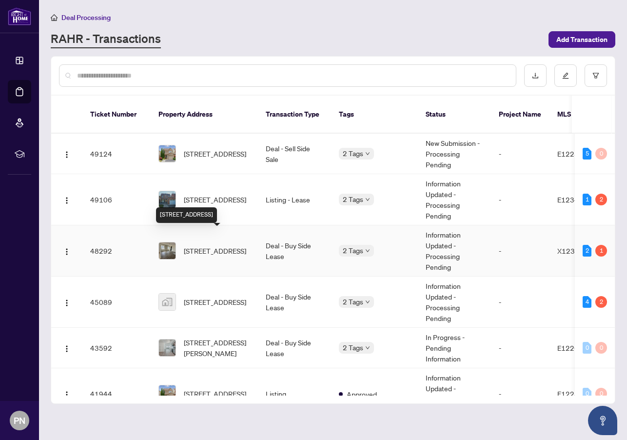 The image size is (627, 440). I want to click on button: Add Transaction, so click(581, 39).